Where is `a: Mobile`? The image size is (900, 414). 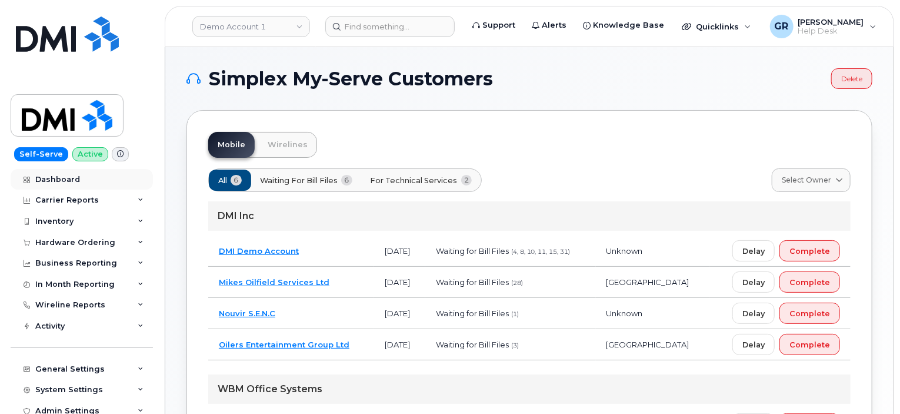 a: Mobile is located at coordinates (231, 145).